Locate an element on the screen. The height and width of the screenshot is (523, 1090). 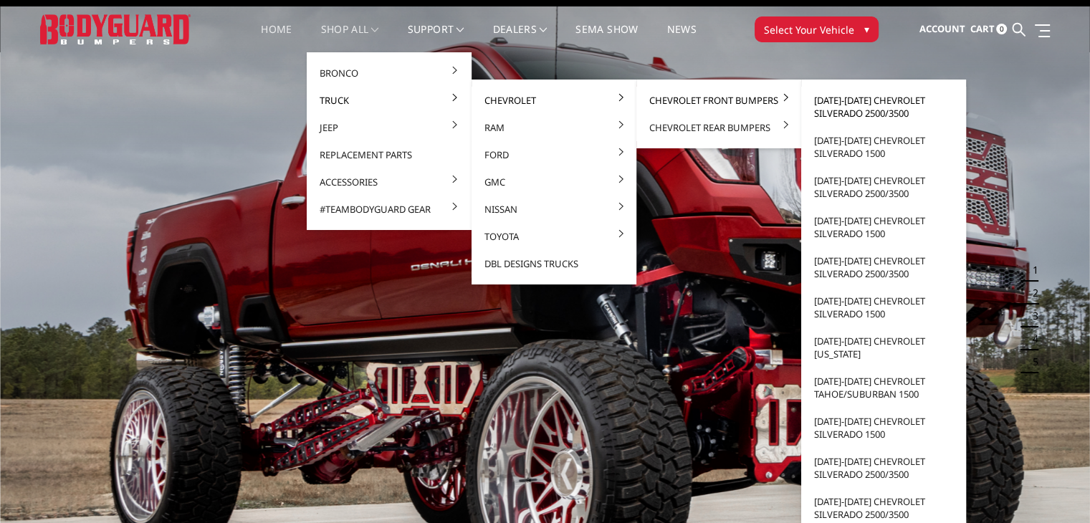
img: BODYGUARD BUMPERS is located at coordinates (115, 29).